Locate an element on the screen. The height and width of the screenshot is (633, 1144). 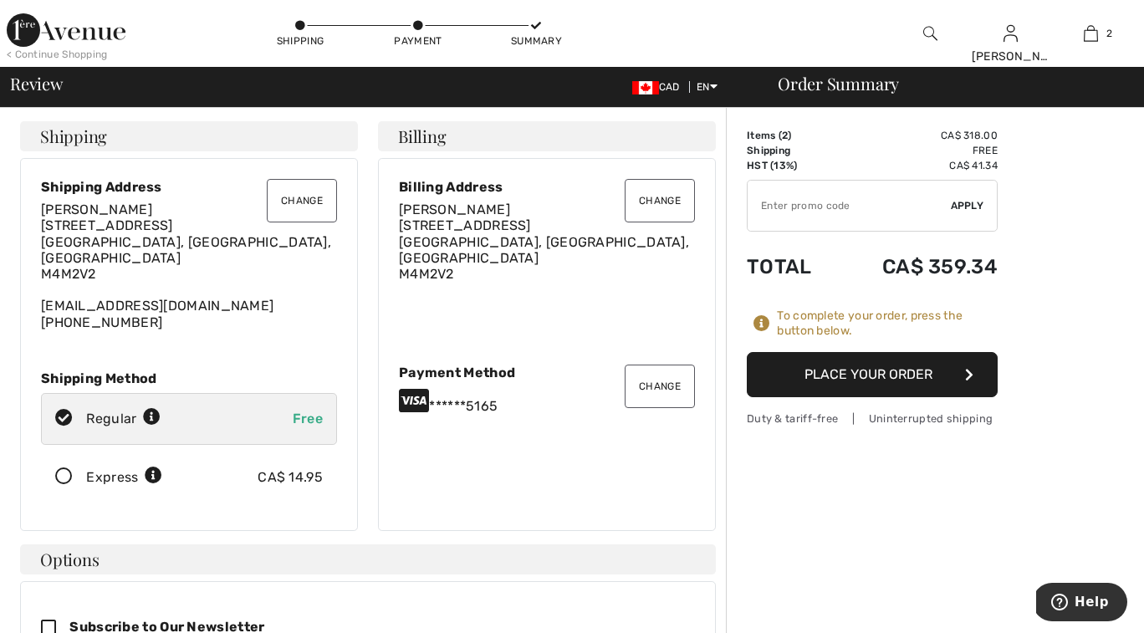
span: Shipping is located at coordinates (74, 136).